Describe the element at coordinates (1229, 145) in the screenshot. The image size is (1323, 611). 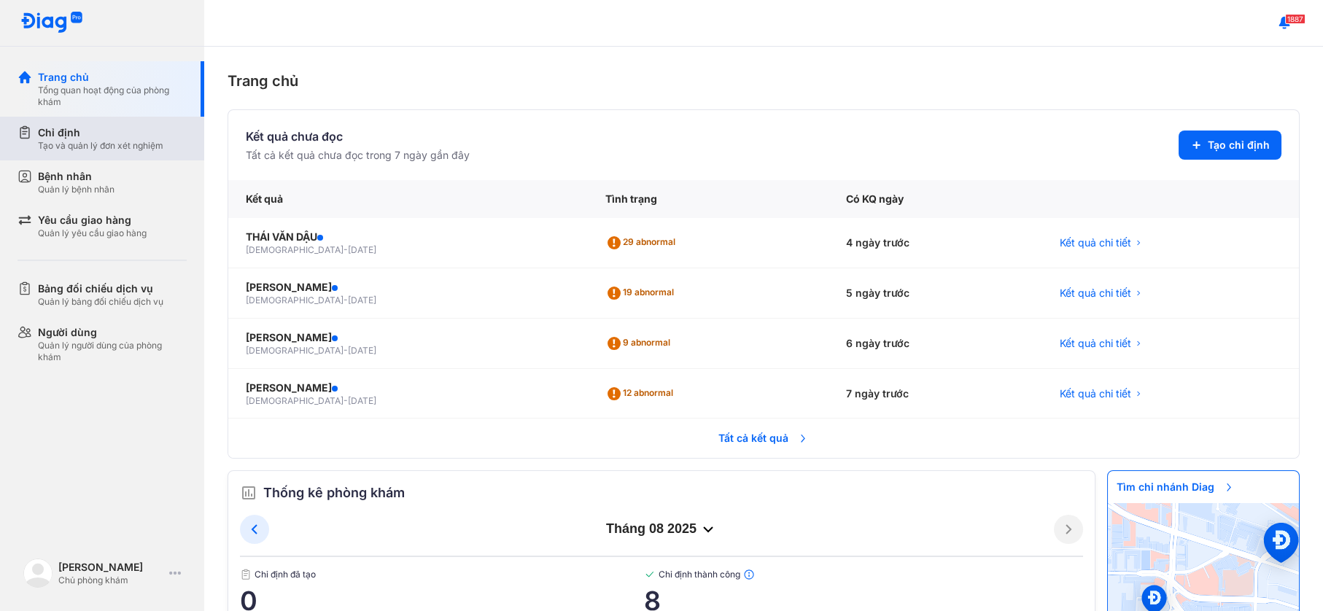
I see `button: Tạo chỉ định` at that location.